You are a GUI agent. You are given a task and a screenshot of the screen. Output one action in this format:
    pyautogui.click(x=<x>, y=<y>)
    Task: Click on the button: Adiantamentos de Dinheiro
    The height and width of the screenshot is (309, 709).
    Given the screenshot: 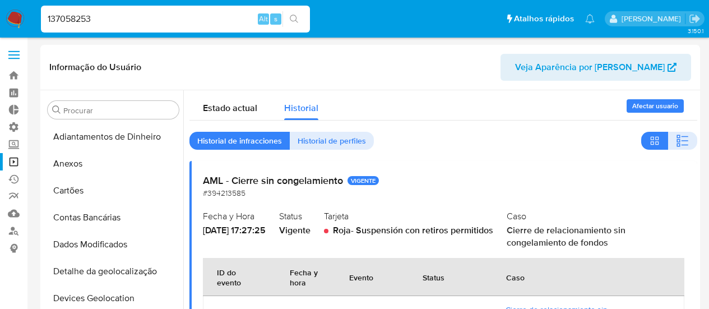 What is the action you would take?
    pyautogui.click(x=113, y=137)
    